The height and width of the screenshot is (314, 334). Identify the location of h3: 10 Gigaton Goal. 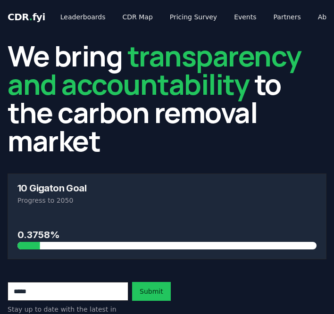
(167, 188).